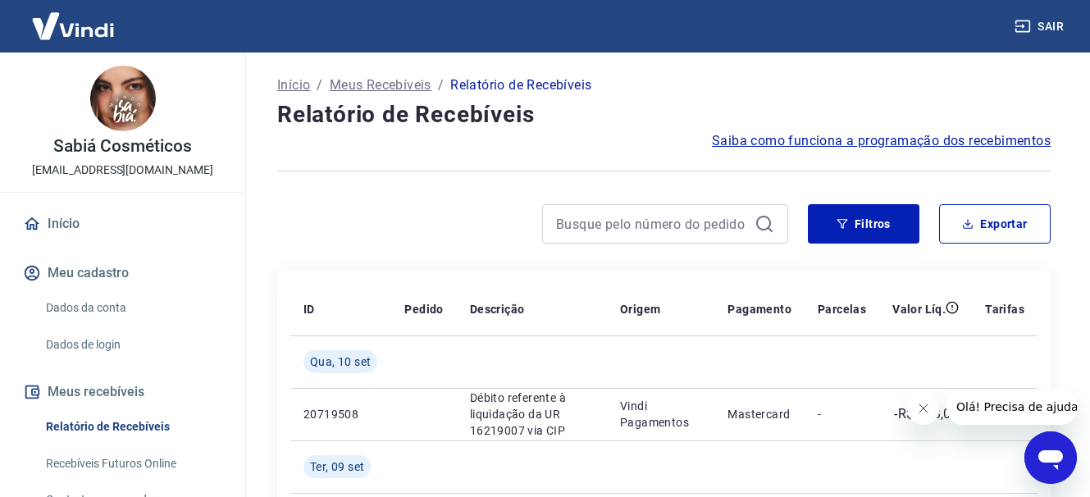 This screenshot has width=1090, height=497. Describe the element at coordinates (1005, 309) in the screenshot. I see `p: Tarifas` at that location.